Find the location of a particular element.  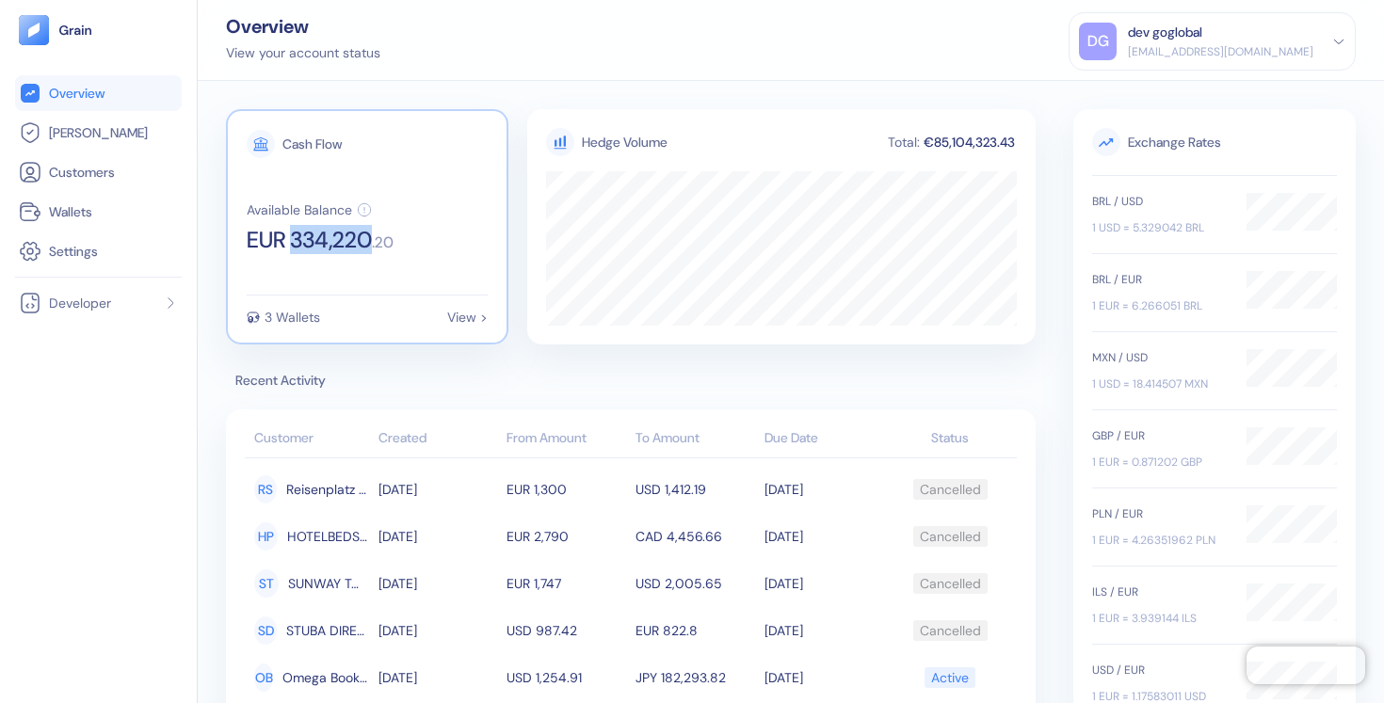

a: Settings is located at coordinates (98, 251).